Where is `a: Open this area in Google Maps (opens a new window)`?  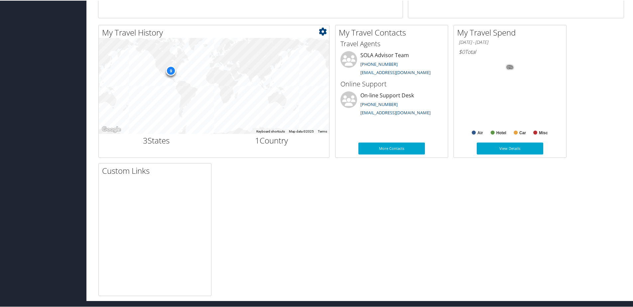 a: Open this area in Google Maps (opens a new window) is located at coordinates (111, 129).